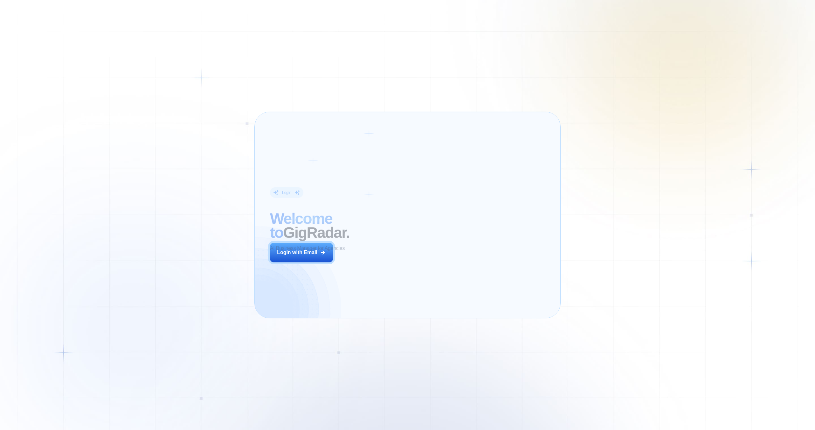 The image size is (815, 430). What do you see at coordinates (335, 226) in the screenshot?
I see `h2: ‍ GigRadar.` at bounding box center [335, 226].